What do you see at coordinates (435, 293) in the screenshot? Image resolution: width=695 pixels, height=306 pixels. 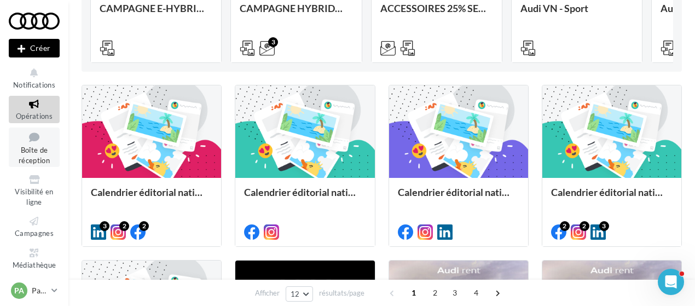 I see `span: 2` at bounding box center [435, 293].